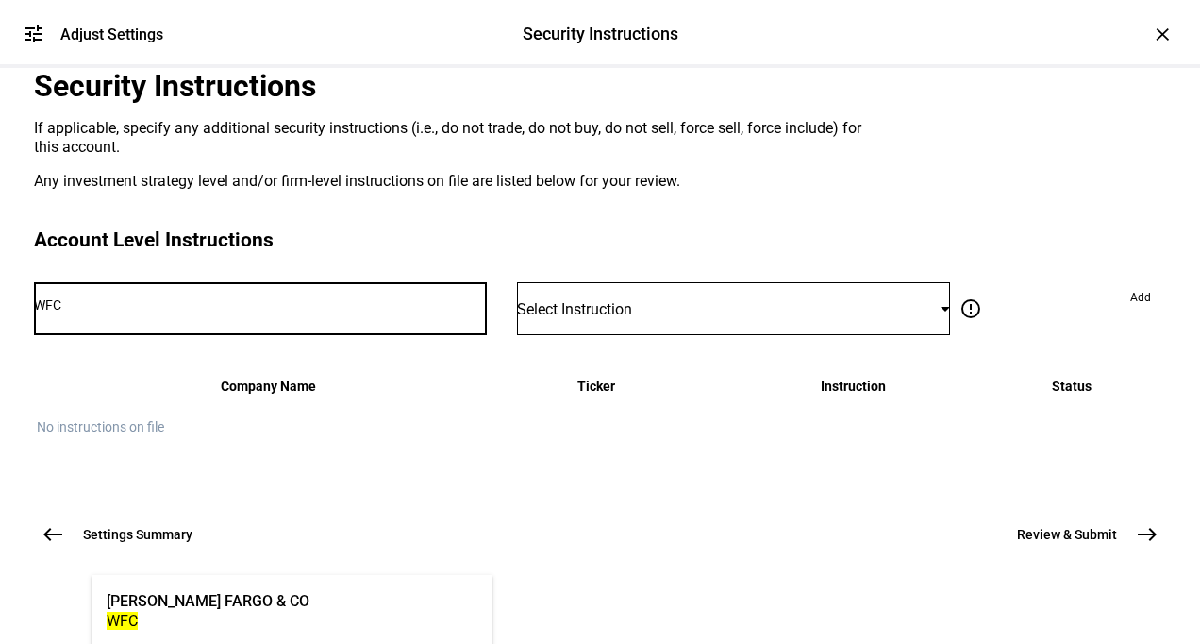  I want to click on mat-icon: tune, so click(34, 34).